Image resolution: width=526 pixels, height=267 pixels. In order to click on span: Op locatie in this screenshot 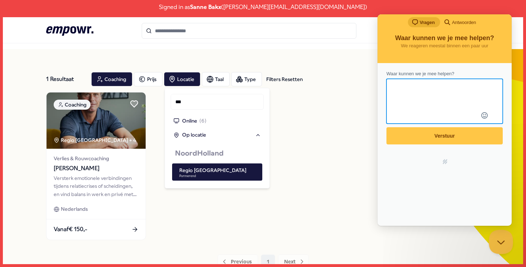, I will do `click(194, 135)`.